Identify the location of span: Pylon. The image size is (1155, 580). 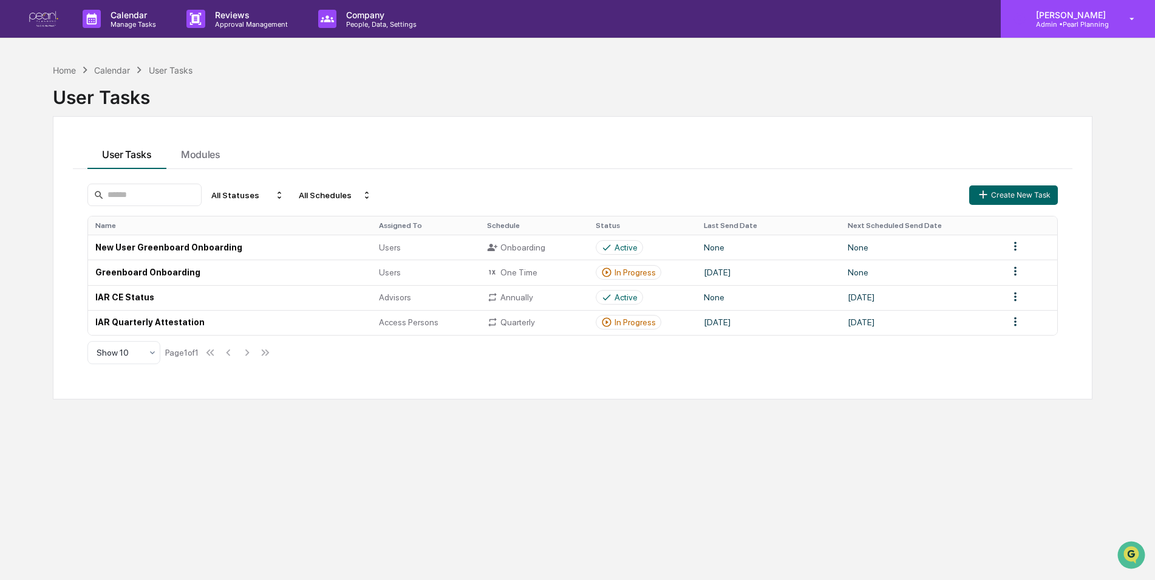
(134, 210).